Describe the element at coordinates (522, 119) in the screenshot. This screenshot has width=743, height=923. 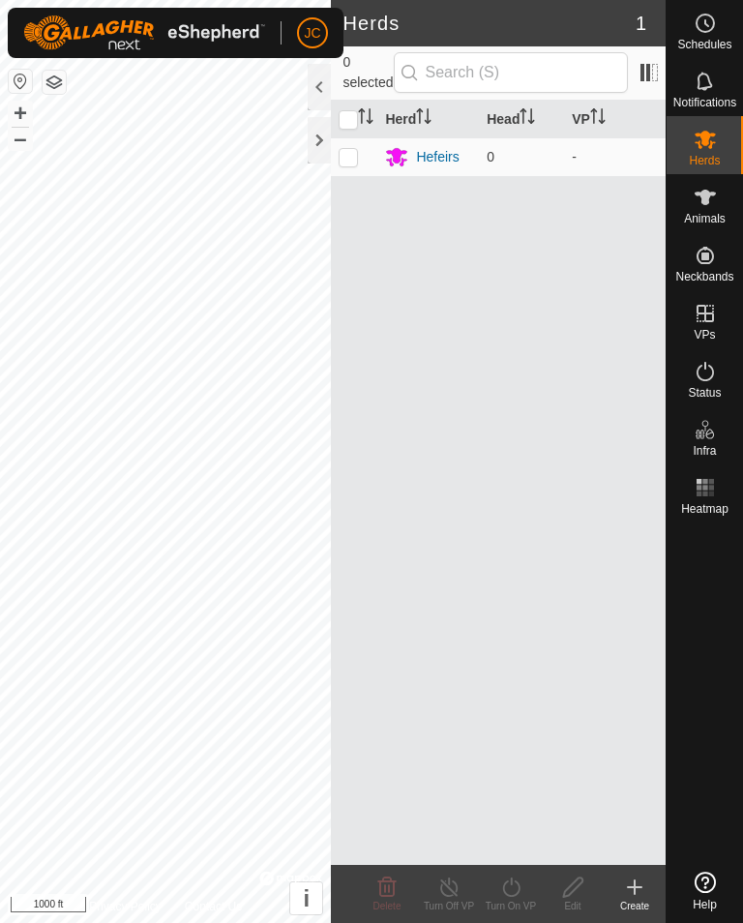
I see `th: Head` at that location.